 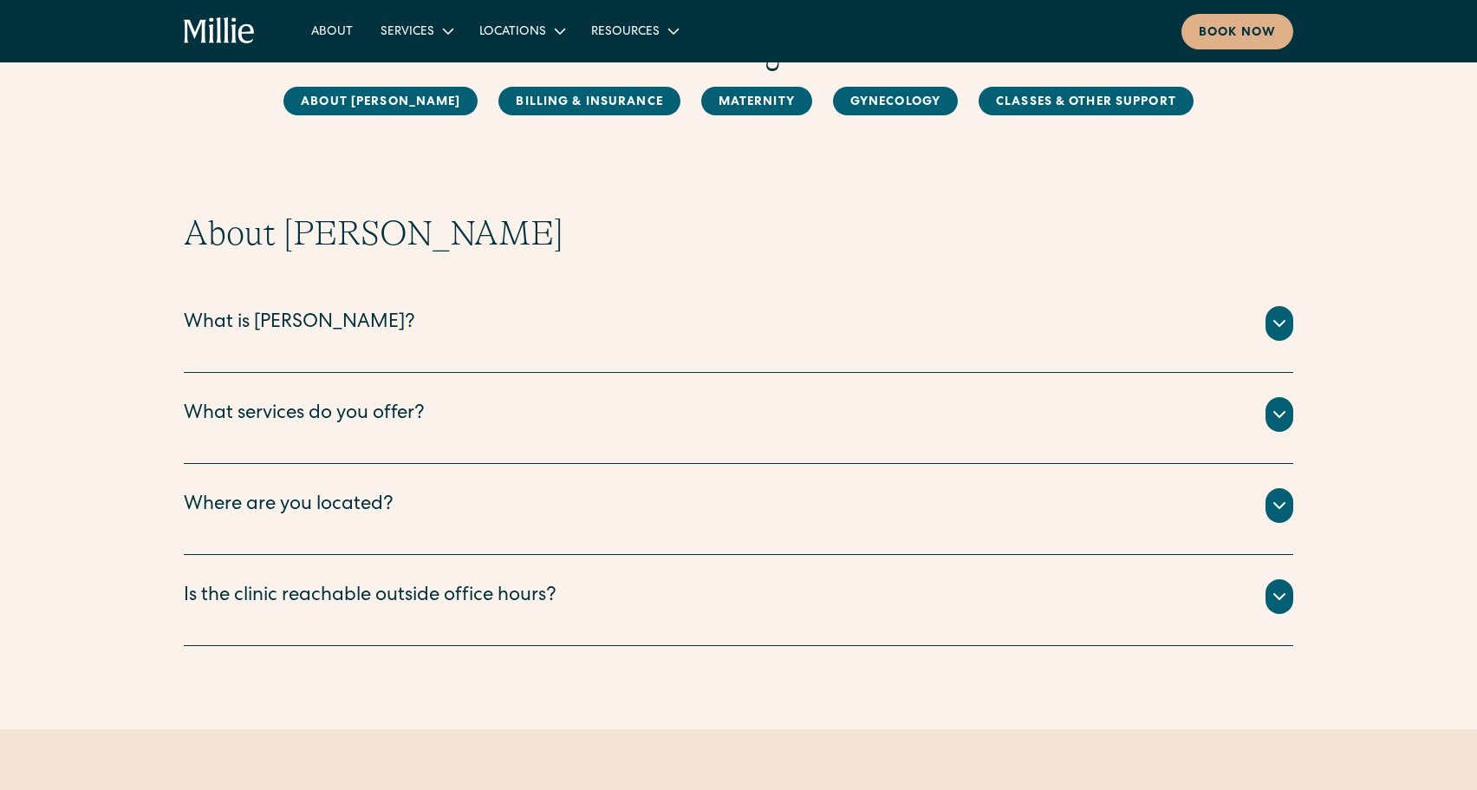 What do you see at coordinates (896, 101) in the screenshot?
I see `a: Gynecology` at bounding box center [896, 101].